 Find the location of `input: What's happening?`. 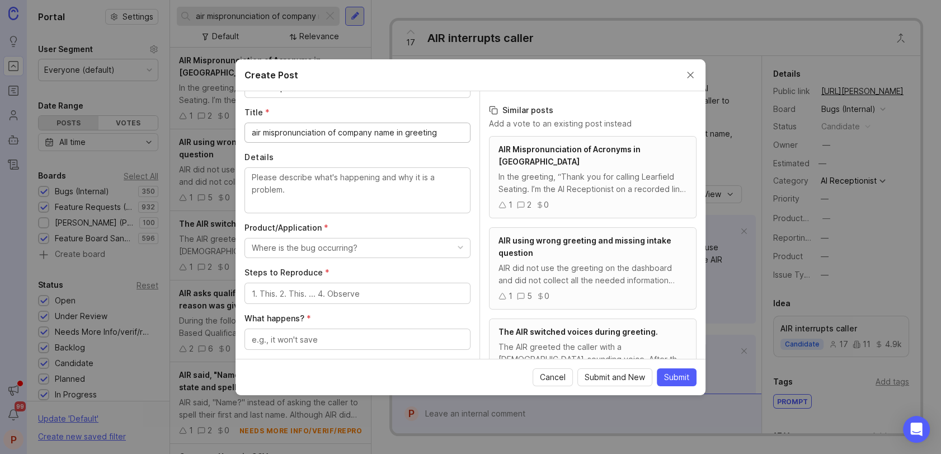

input: What's happening? is located at coordinates (357, 133).